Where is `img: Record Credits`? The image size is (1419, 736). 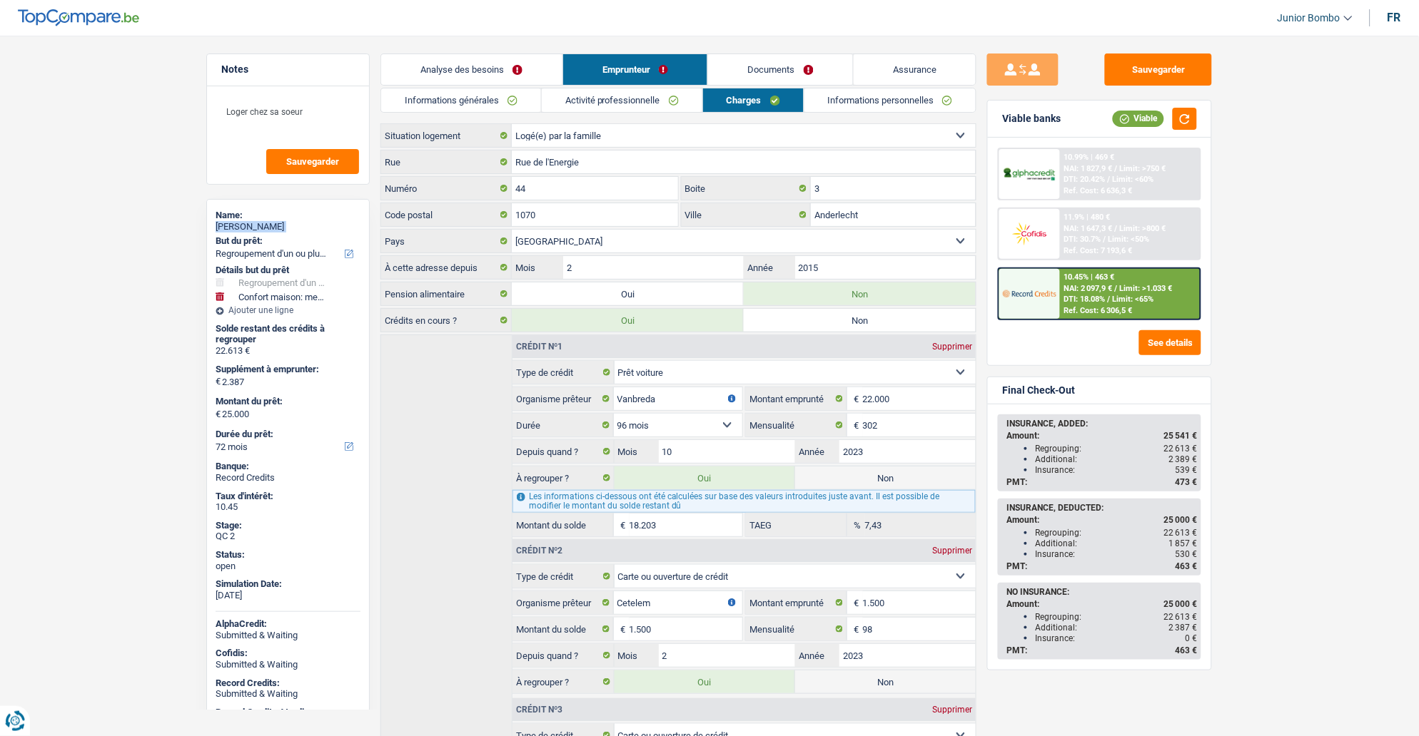
img: Record Credits is located at coordinates (1029, 293).